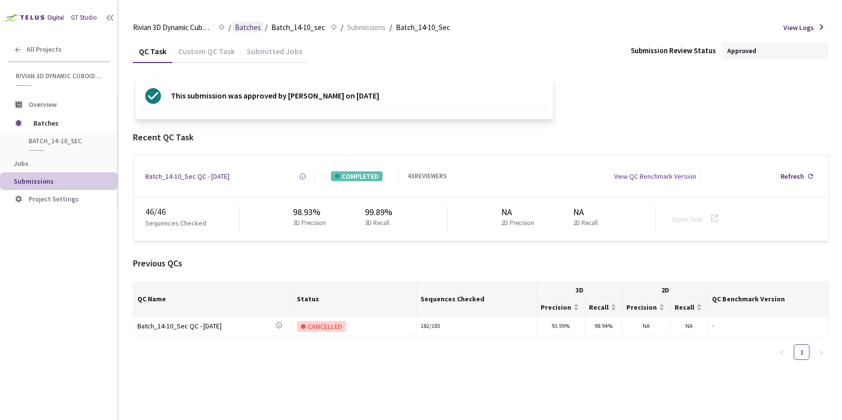 This screenshot has height=420, width=842. Describe the element at coordinates (579, 290) in the screenshot. I see `th: 3D` at that location.